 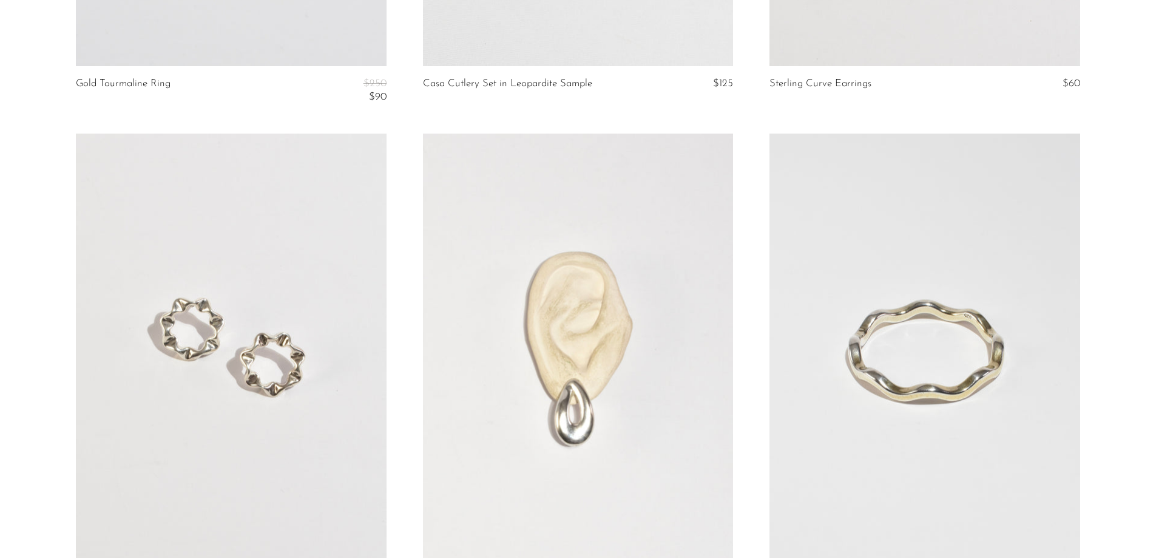 I want to click on a: Sterling Curve Earrings, so click(x=821, y=84).